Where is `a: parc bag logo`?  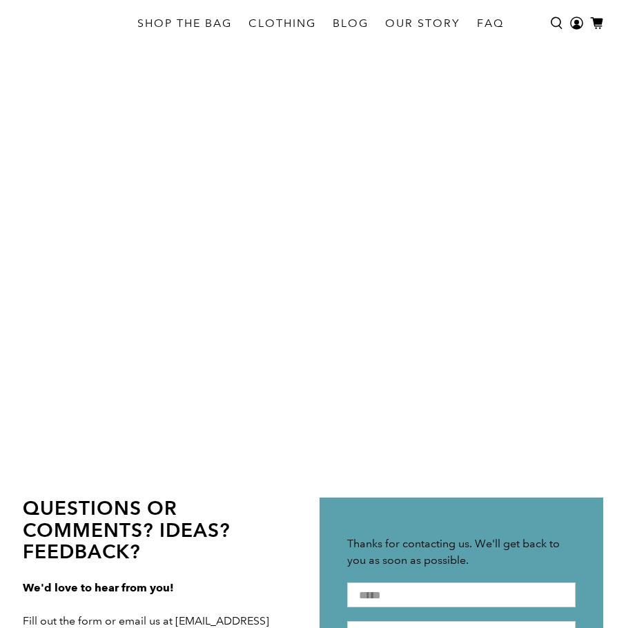
a: parc bag logo is located at coordinates (59, 23).